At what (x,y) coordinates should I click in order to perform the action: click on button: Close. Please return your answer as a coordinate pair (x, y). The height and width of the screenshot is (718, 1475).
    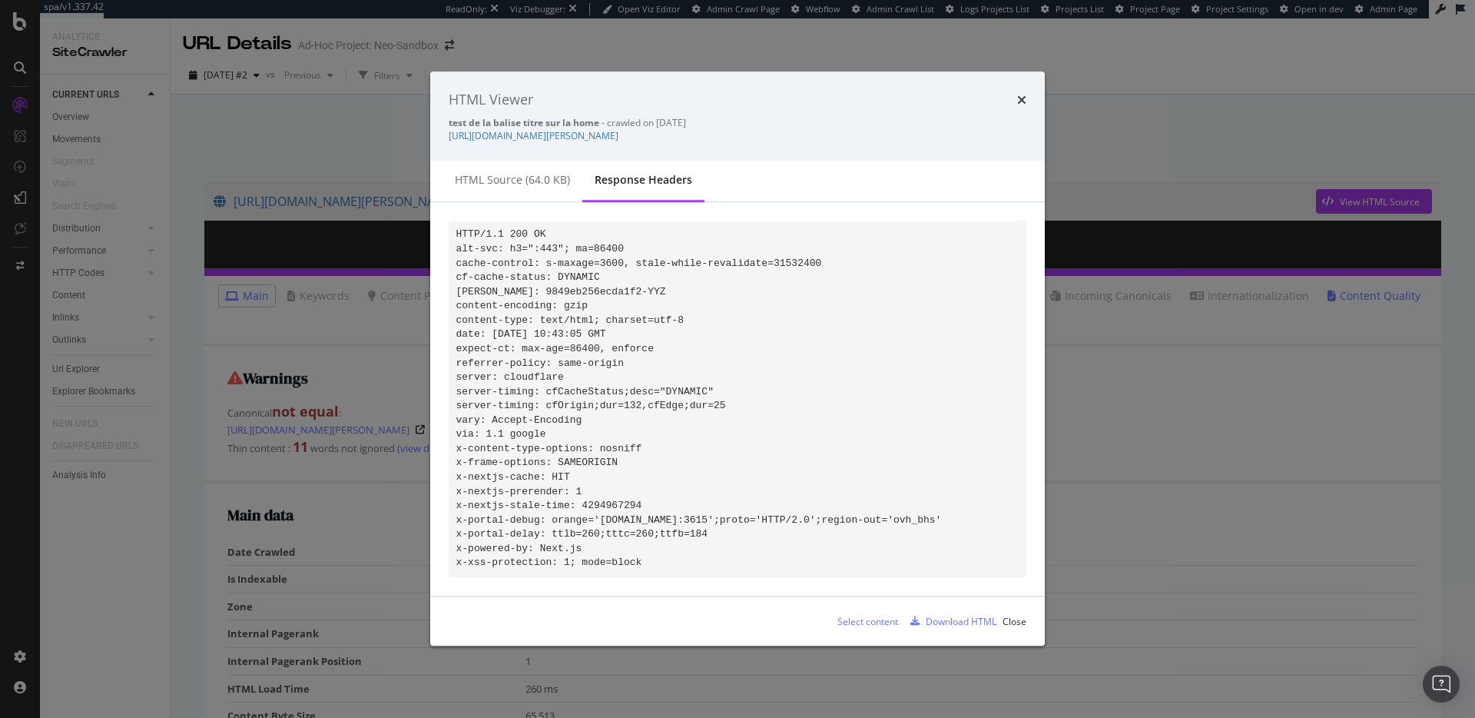
    Looking at the image, I should click on (1014, 622).